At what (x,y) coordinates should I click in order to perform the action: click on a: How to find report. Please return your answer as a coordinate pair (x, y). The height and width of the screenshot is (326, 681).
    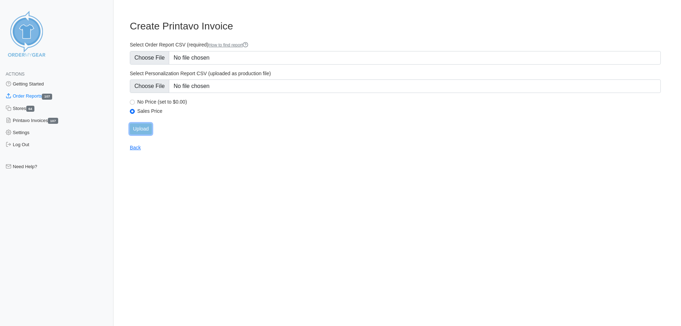
    Looking at the image, I should click on (228, 45).